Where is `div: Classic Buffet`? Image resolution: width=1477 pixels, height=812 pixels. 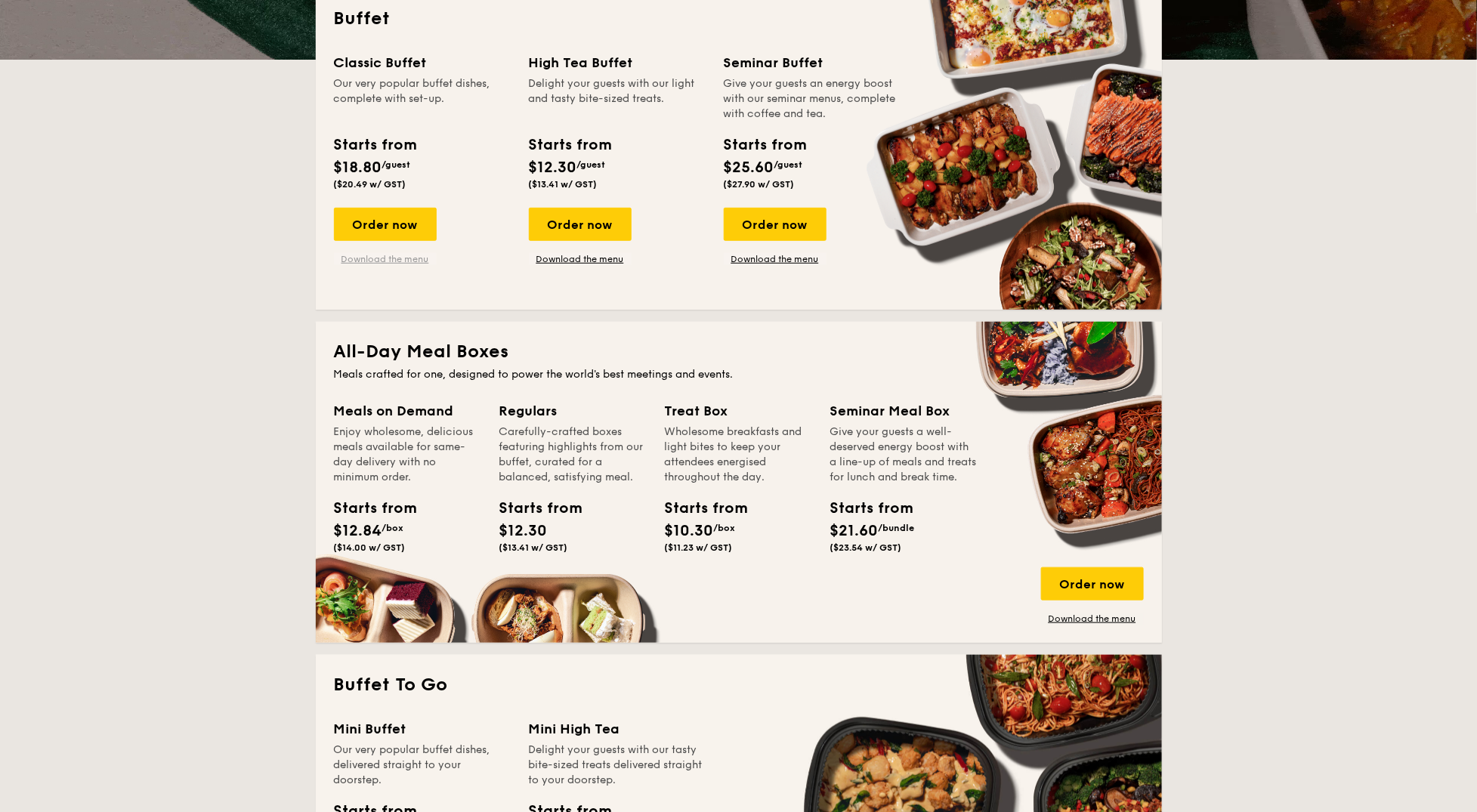 div: Classic Buffet is located at coordinates (423, 63).